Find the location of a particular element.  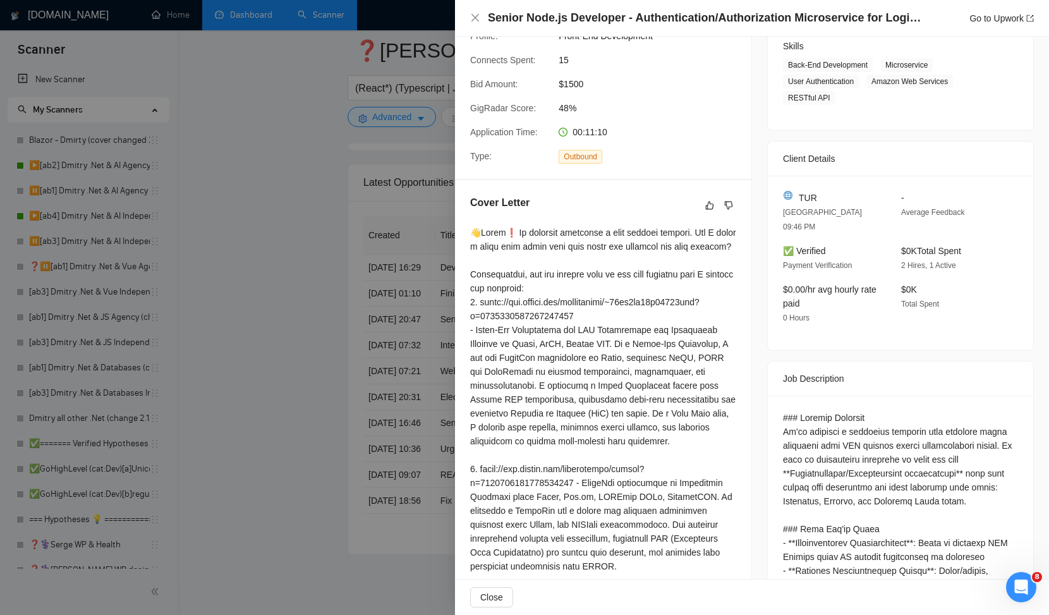

span: Bid Amount: is located at coordinates (494, 84).